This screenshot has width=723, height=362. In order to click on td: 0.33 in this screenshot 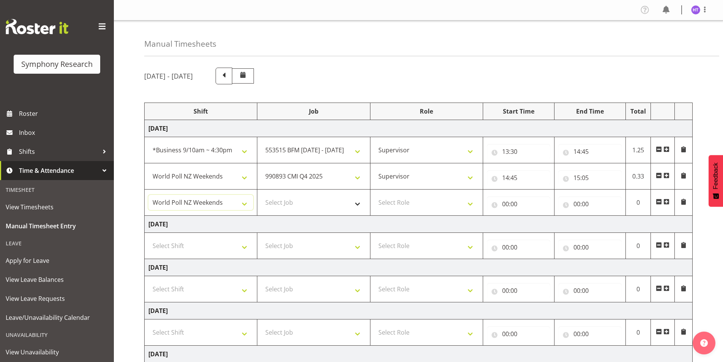, I will do `click(638, 176)`.